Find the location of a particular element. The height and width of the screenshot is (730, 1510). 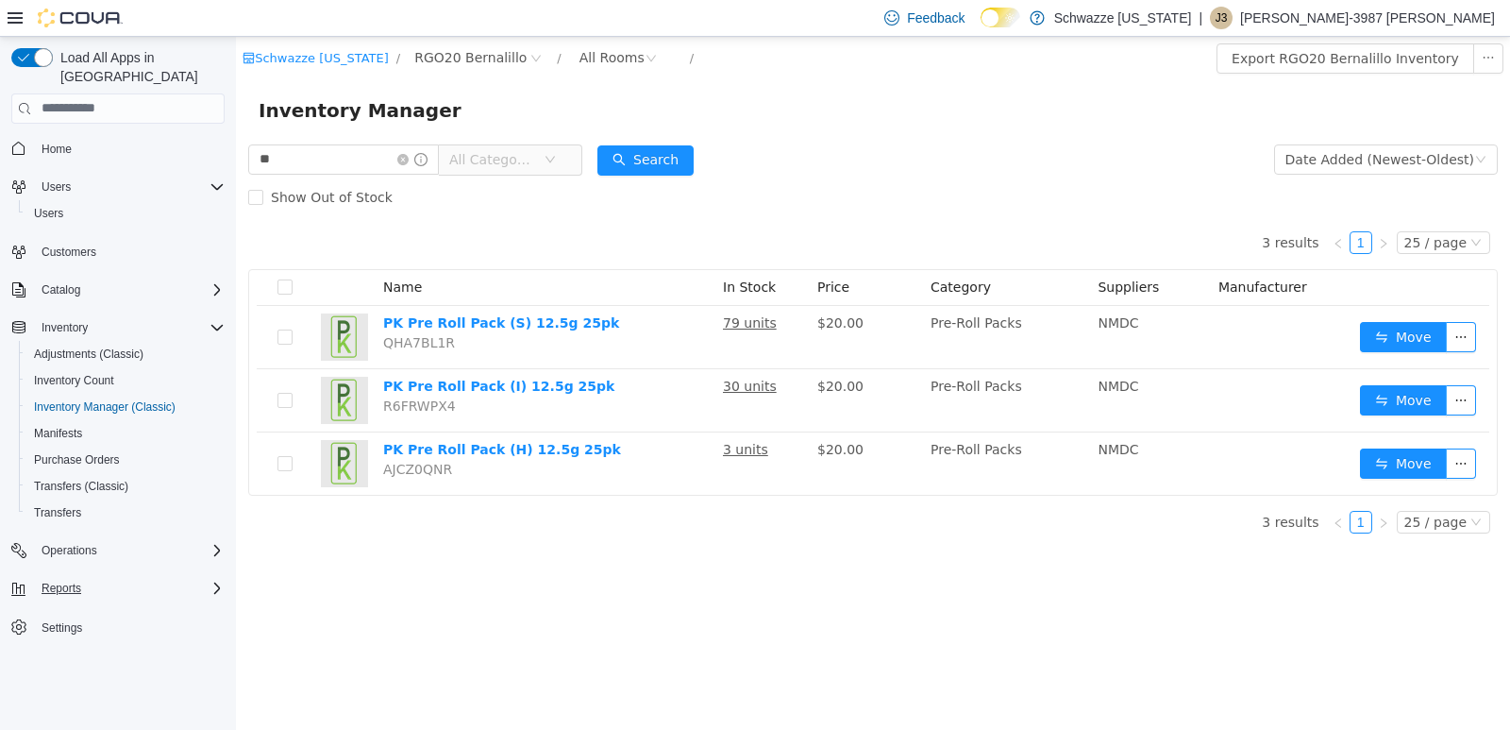

button: Customers is located at coordinates (118, 251).